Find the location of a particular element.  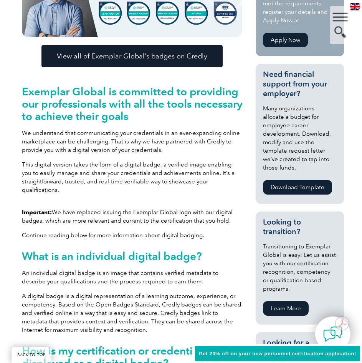

h2: What is an individual digital badge? is located at coordinates (132, 256).